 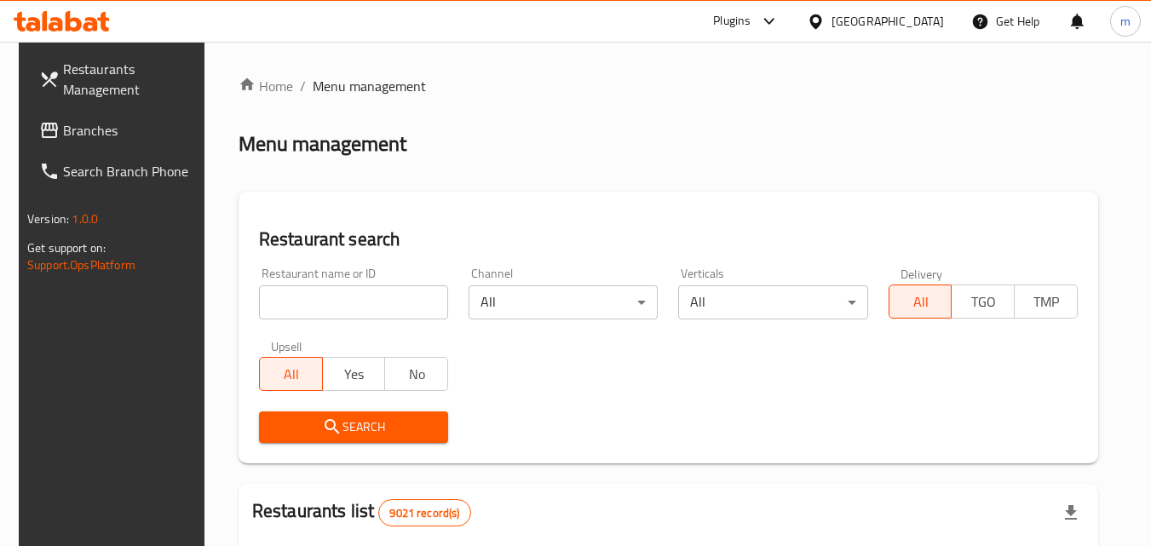 I want to click on h2: Restaurants list, so click(x=361, y=512).